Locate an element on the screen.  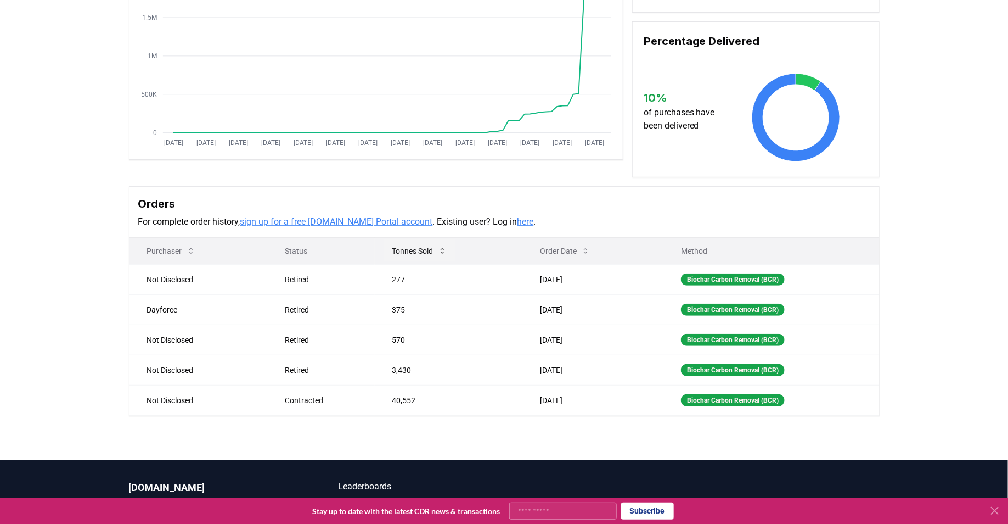
tspan: 1M is located at coordinates (151, 56).